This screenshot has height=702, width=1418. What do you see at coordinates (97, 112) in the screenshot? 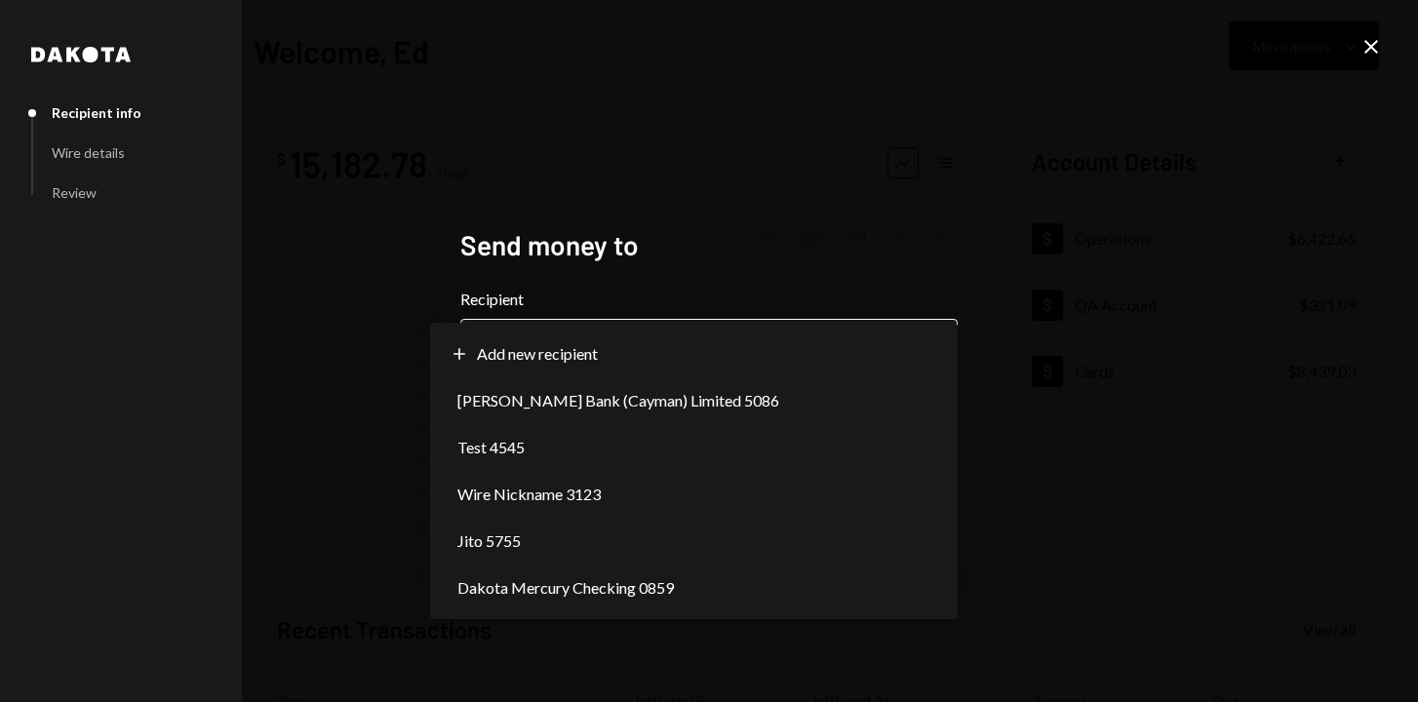
I see `div: Recipient info` at bounding box center [97, 112].